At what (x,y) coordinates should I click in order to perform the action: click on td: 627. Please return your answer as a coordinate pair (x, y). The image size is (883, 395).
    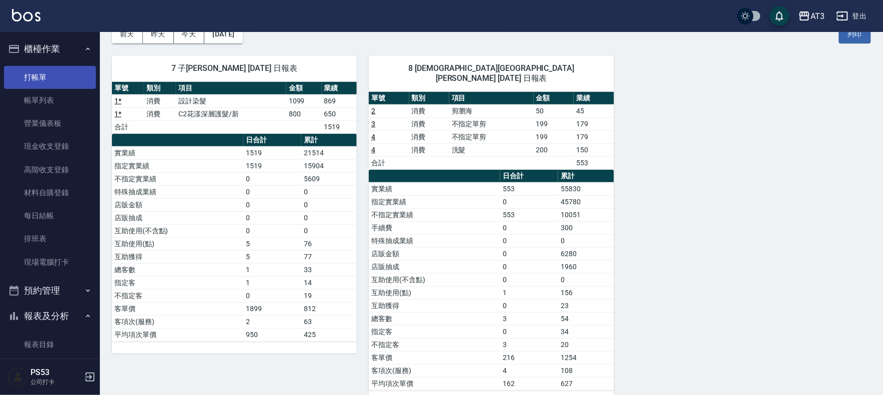
    Looking at the image, I should click on (586, 384).